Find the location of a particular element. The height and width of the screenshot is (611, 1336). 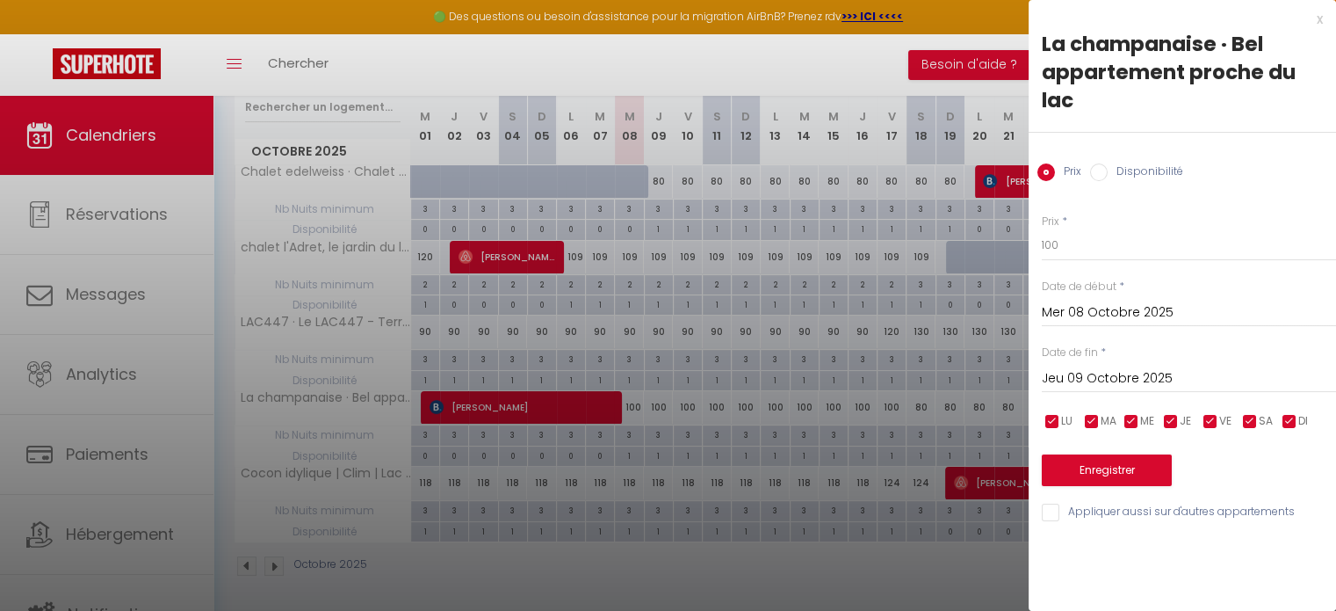

span: SA is located at coordinates (1266, 421).